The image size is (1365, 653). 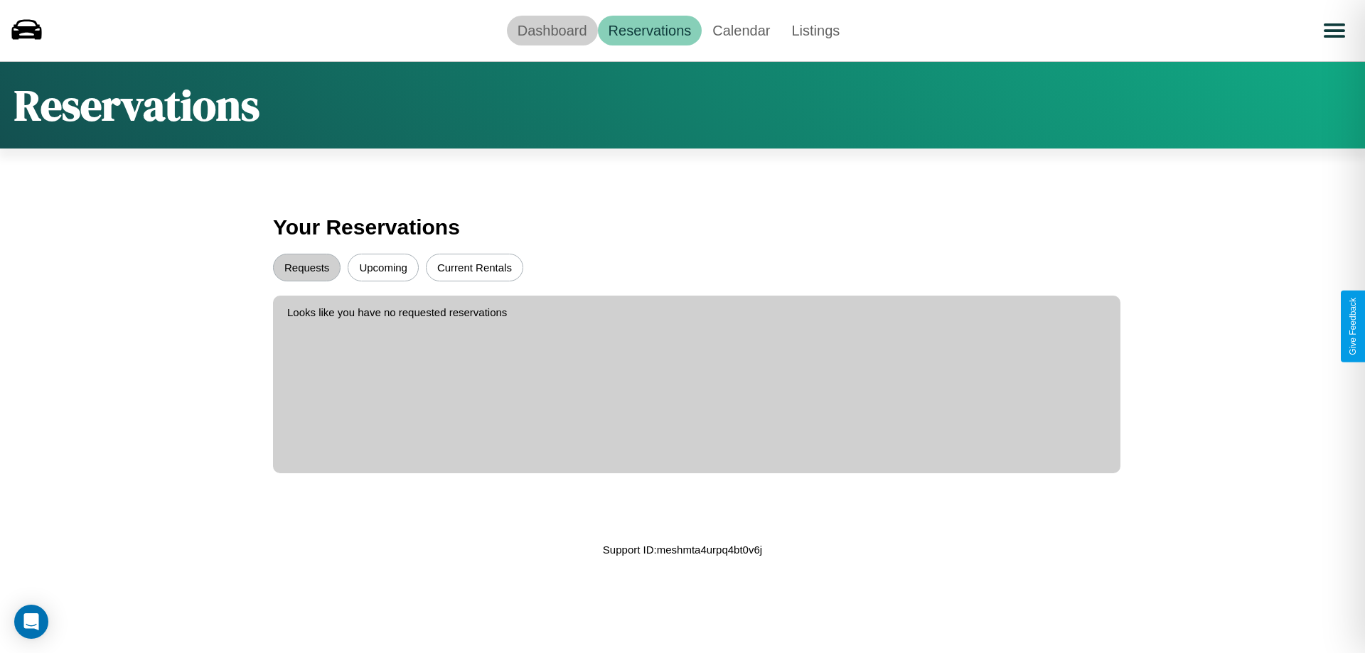 I want to click on a: Dashboard, so click(x=552, y=31).